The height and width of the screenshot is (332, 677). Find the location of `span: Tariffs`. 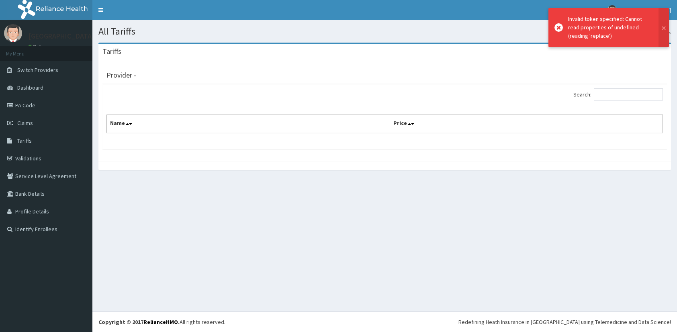

span: Tariffs is located at coordinates (24, 141).